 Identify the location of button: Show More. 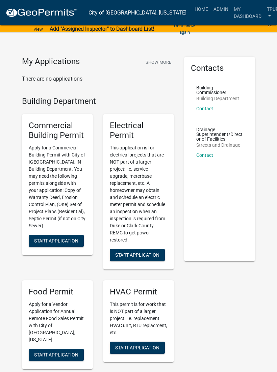
(158, 62).